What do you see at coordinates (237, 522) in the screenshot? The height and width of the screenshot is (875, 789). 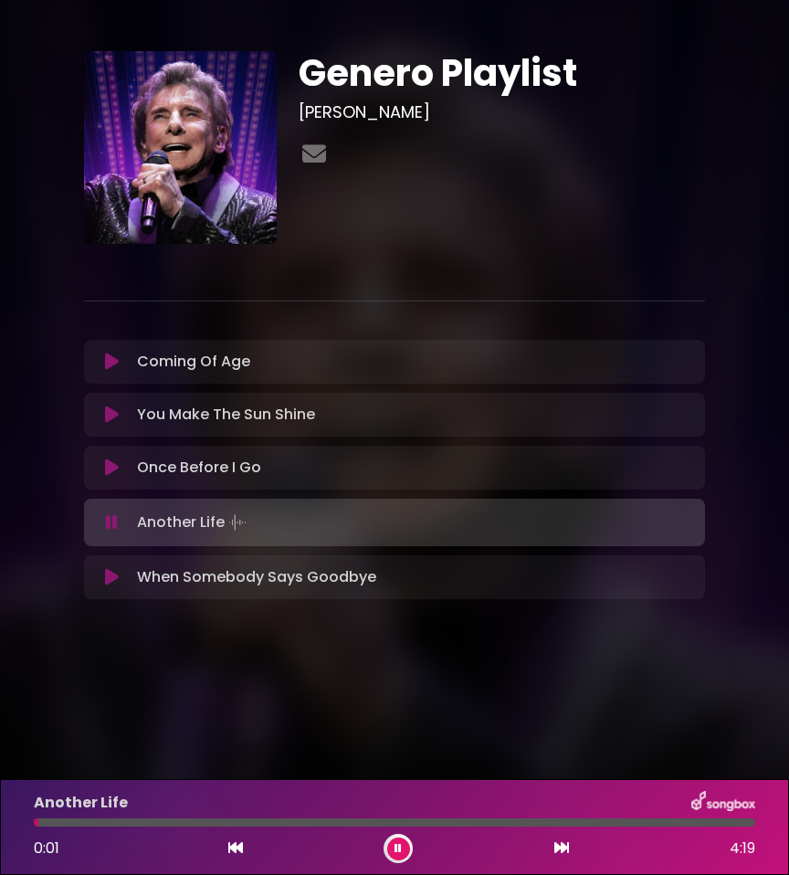 I see `img: waveform4.gif` at bounding box center [237, 522].